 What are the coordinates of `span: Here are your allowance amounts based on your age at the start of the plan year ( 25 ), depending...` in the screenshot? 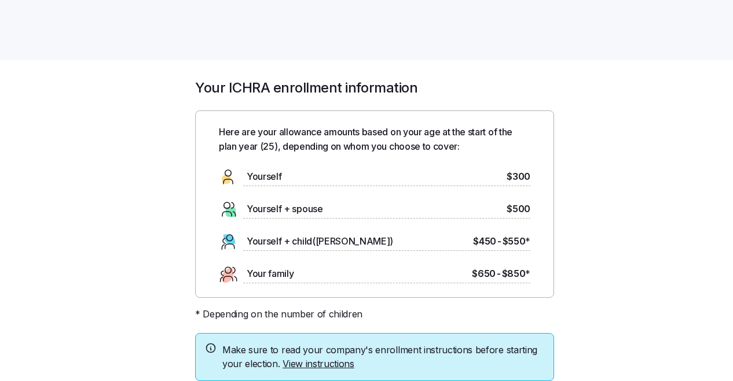 It's located at (375, 140).